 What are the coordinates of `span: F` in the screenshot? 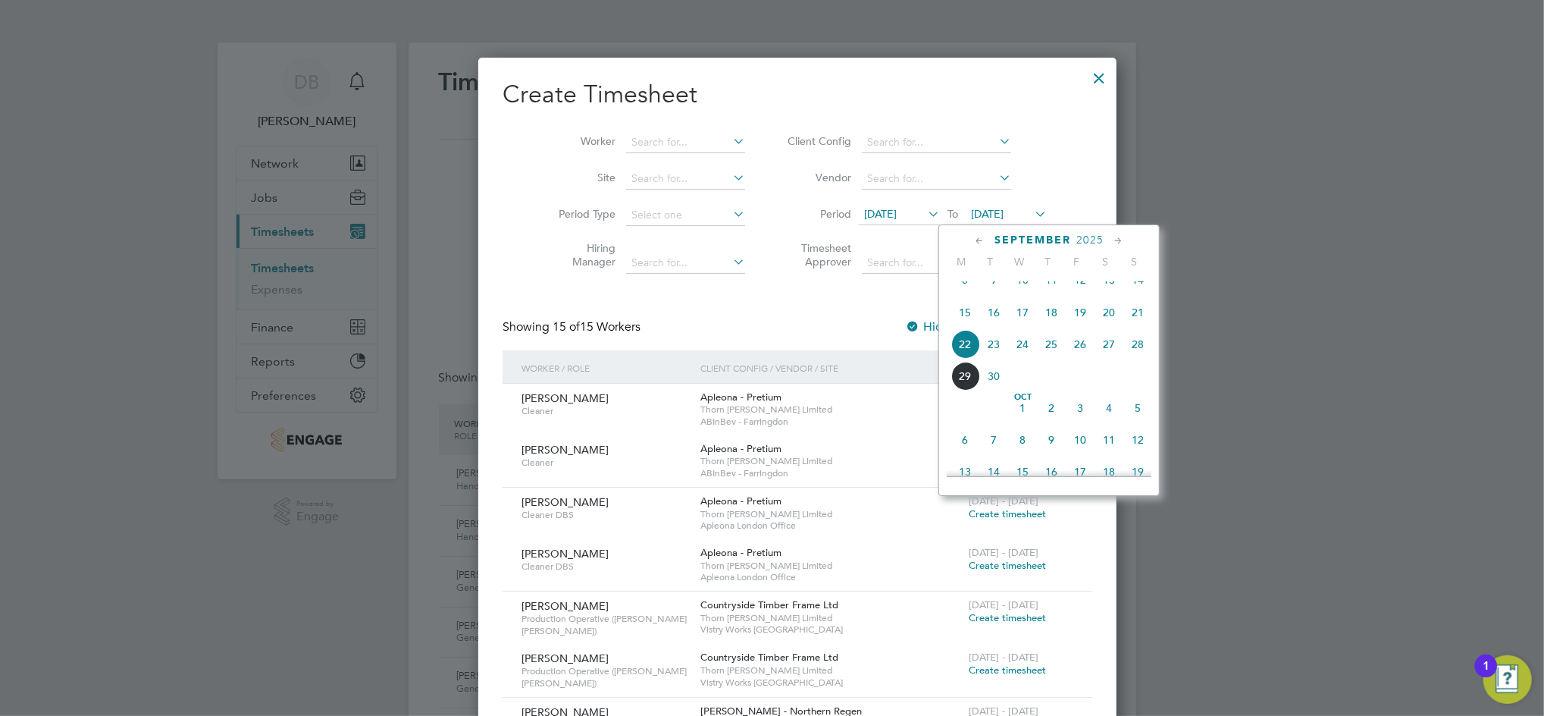 It's located at (1077, 262).